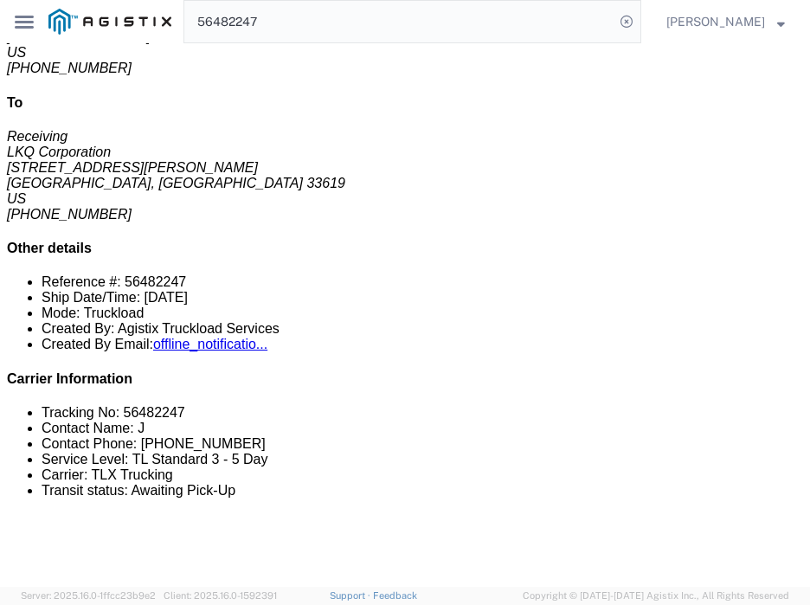 The image size is (810, 605). Describe the element at coordinates (220, 595) in the screenshot. I see `span: Client: 2025.16.0-1592391` at that location.